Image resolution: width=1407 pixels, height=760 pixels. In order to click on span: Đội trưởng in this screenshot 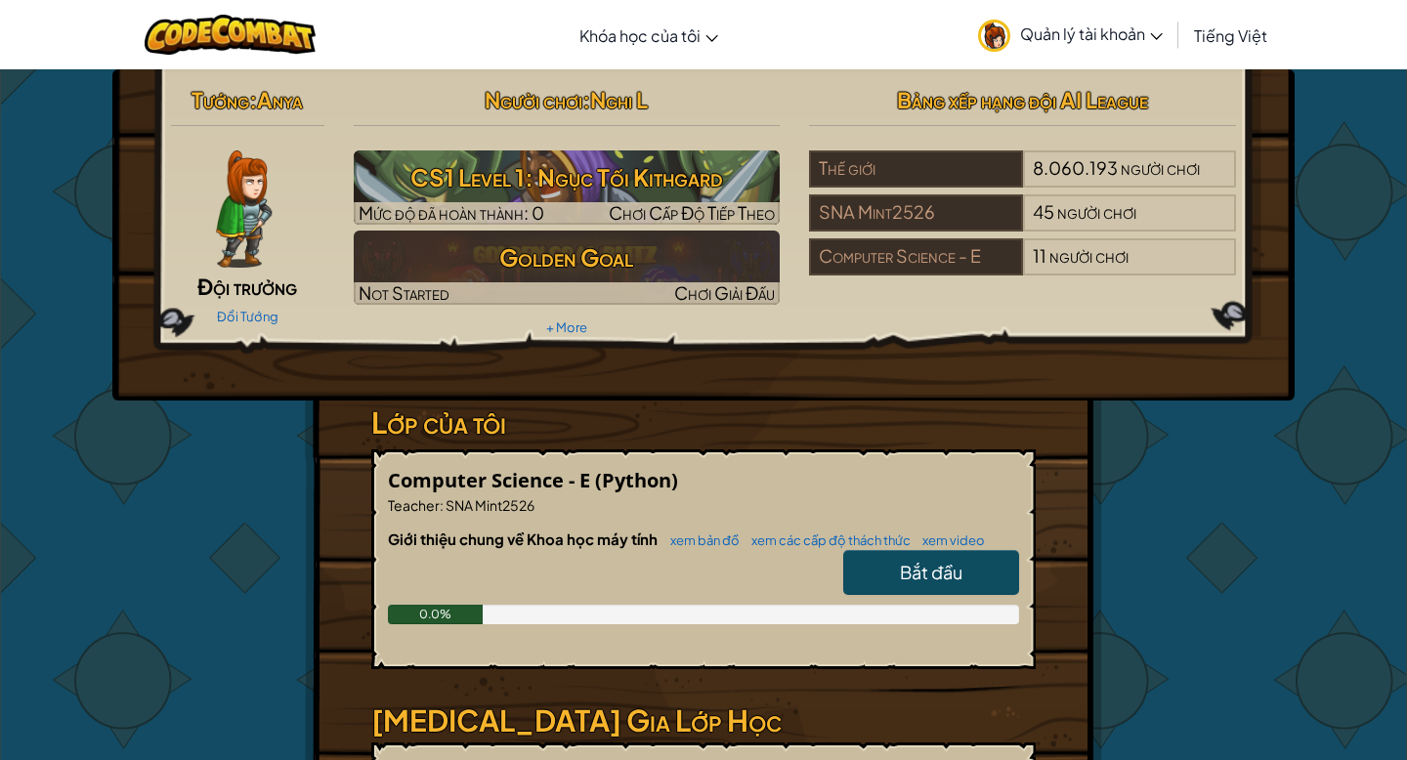, I will do `click(247, 286)`.